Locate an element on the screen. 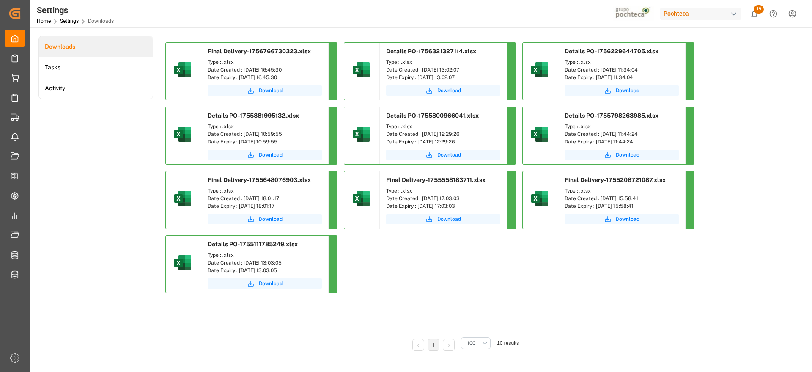  li: Next Page is located at coordinates (449, 345).